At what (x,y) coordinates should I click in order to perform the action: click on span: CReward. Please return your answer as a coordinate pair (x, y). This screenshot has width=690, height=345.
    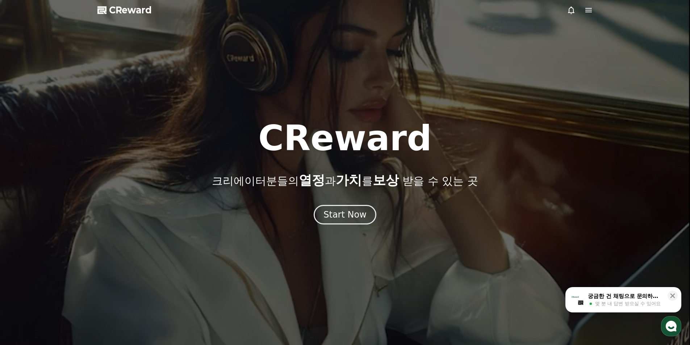
    Looking at the image, I should click on (130, 10).